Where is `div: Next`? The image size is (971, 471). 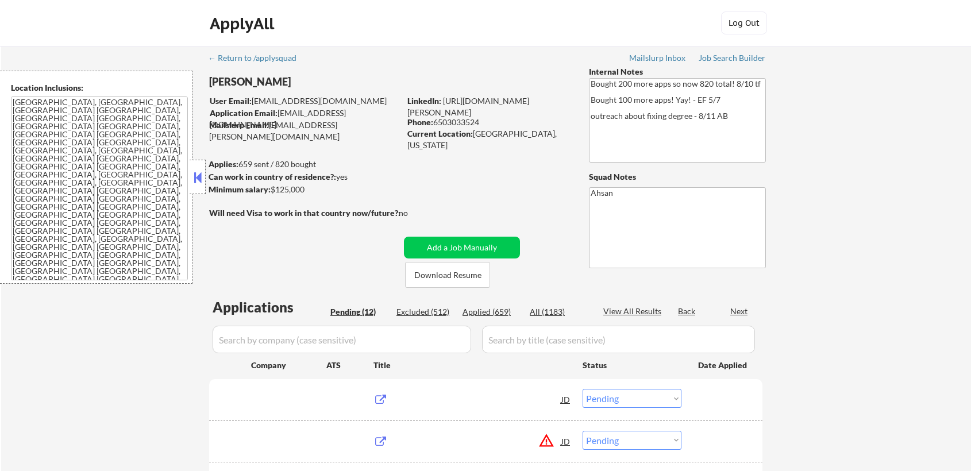 div: Next is located at coordinates (740, 312).